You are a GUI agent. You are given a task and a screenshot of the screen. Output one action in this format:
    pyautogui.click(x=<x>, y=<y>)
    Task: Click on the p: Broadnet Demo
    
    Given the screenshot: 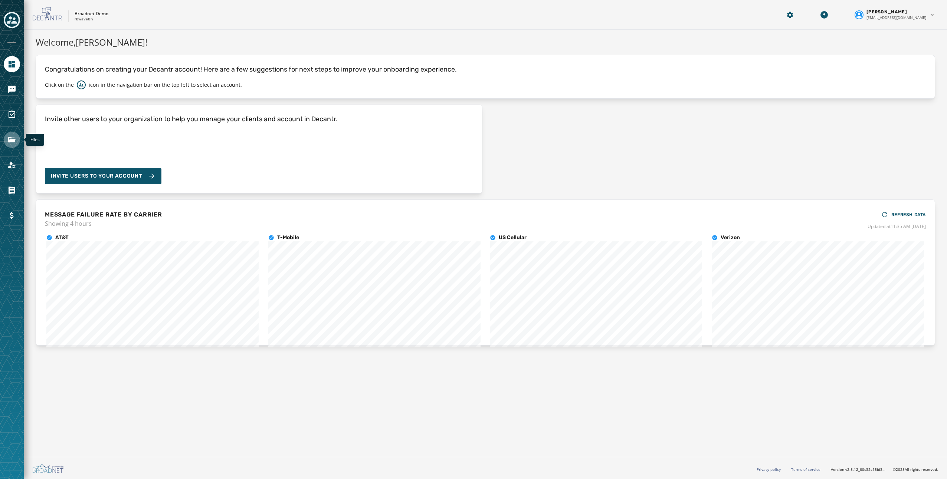 What is the action you would take?
    pyautogui.click(x=91, y=14)
    